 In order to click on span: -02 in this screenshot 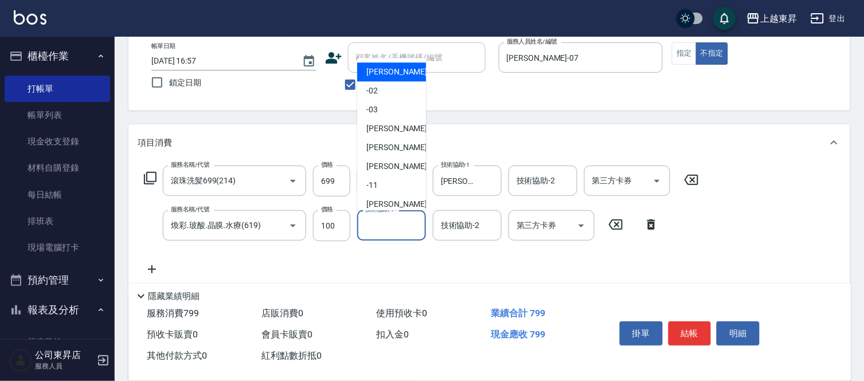, I will do `click(372, 91)`.